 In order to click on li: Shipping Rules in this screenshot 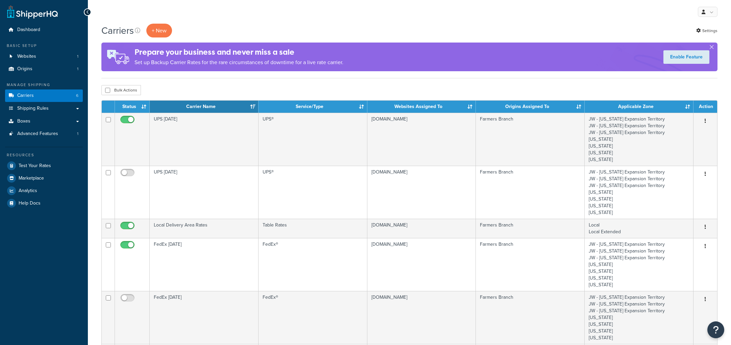, I will do `click(44, 109)`.